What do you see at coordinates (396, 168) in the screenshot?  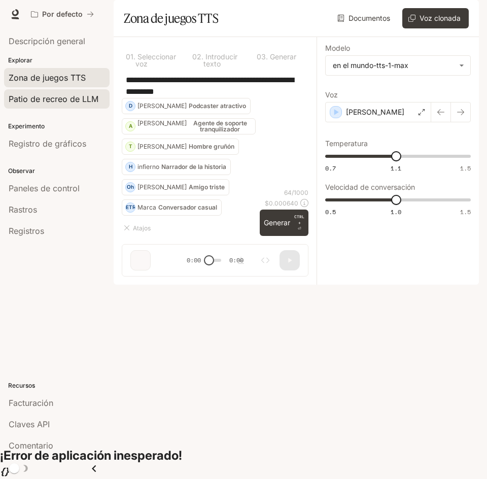 I see `font: 1.1` at bounding box center [396, 168].